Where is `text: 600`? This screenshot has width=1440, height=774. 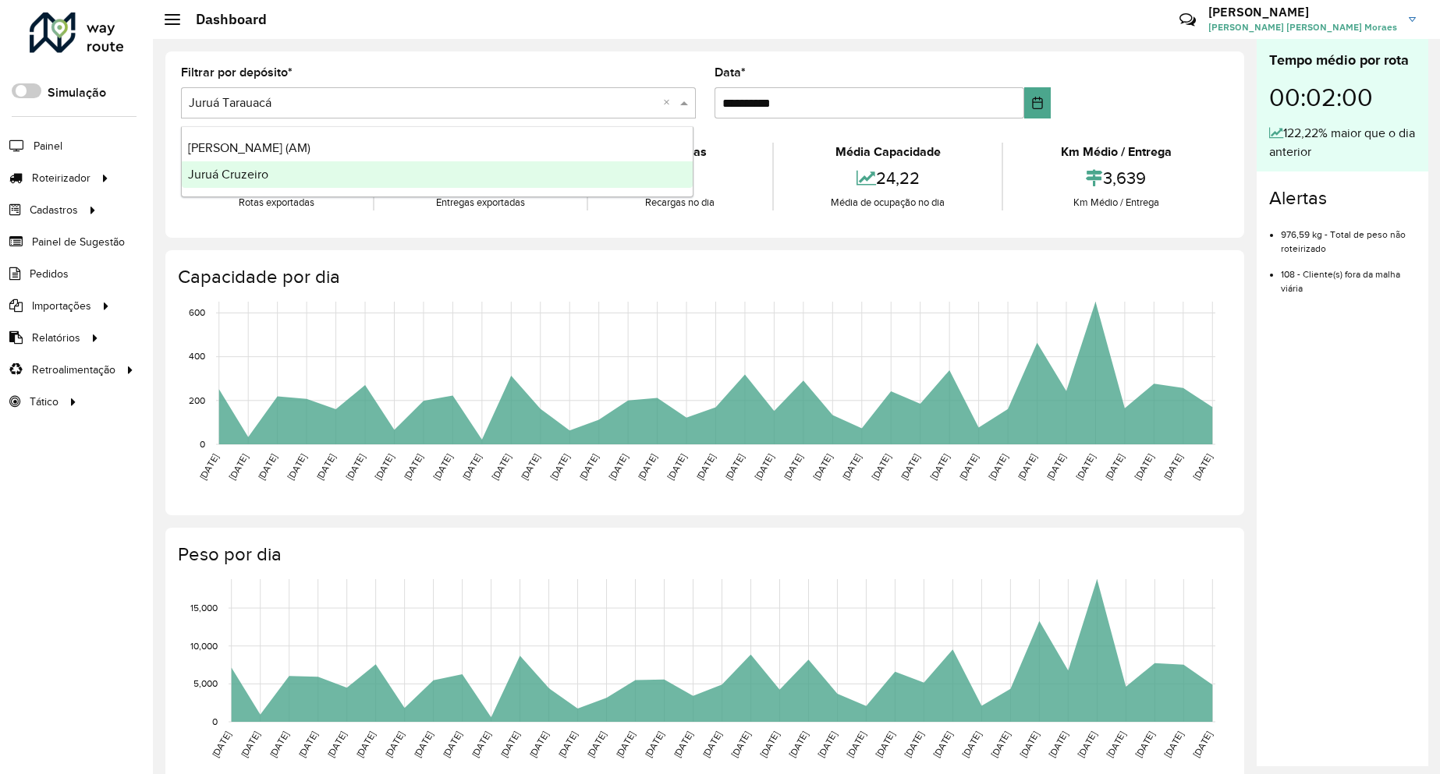 text: 600 is located at coordinates (197, 313).